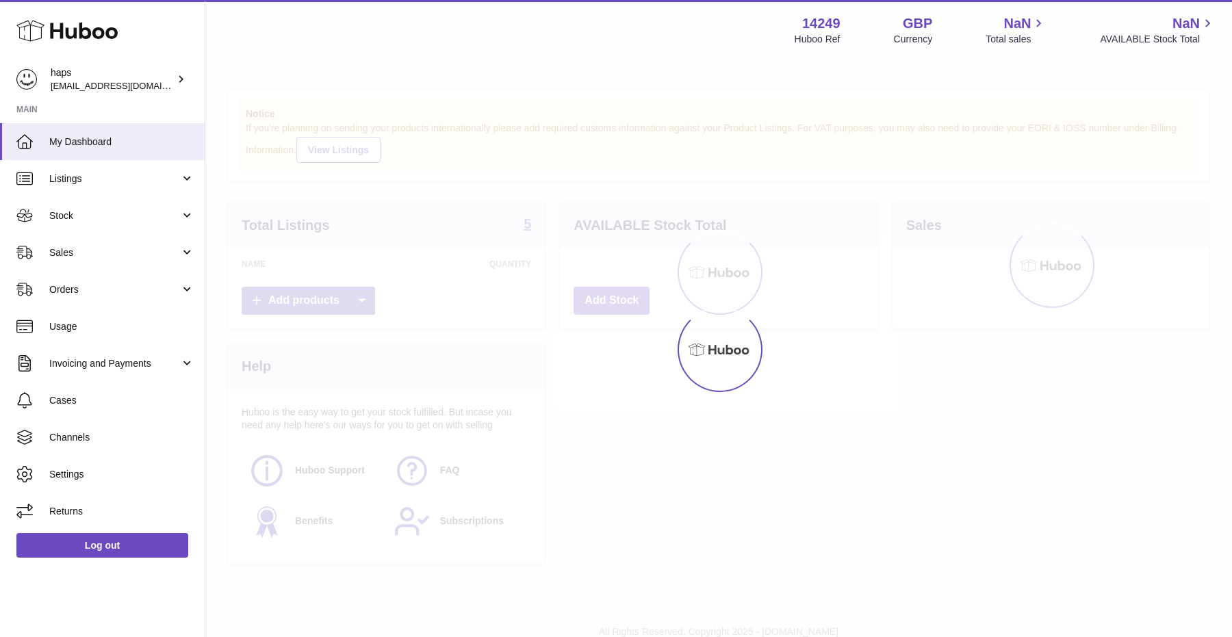 This screenshot has height=637, width=1232. I want to click on a: NaN Total sales, so click(1016, 30).